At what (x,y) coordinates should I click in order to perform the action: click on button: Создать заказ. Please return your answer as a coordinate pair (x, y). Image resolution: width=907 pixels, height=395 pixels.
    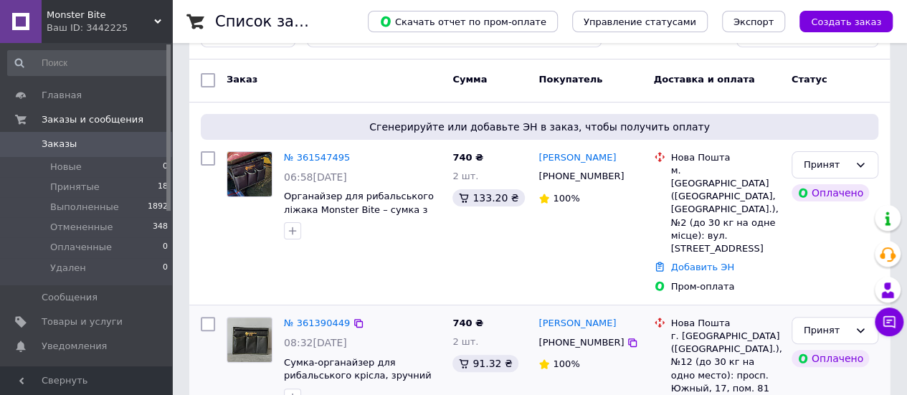
    Looking at the image, I should click on (846, 22).